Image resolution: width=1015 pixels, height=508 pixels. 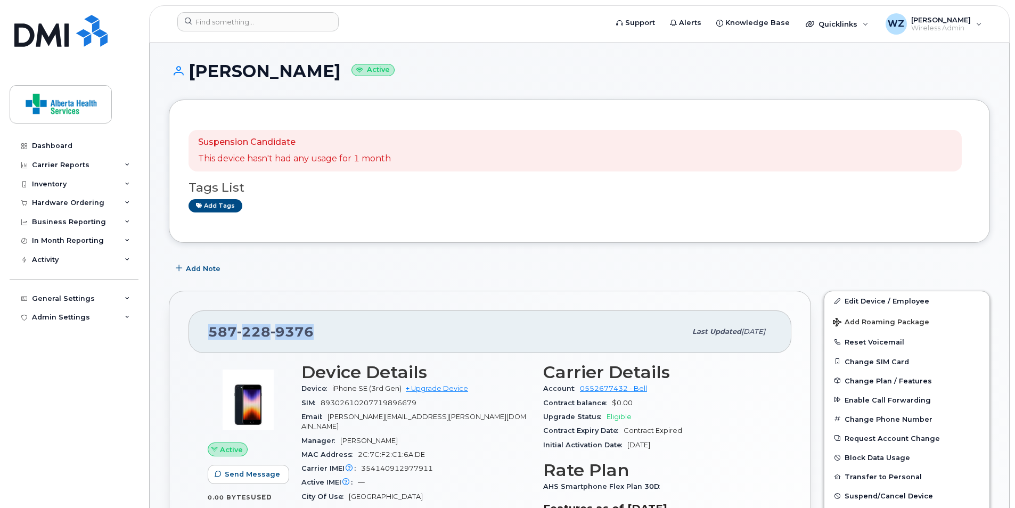 I want to click on span: AHS Smartphone Flex Plan 30D, so click(x=604, y=486).